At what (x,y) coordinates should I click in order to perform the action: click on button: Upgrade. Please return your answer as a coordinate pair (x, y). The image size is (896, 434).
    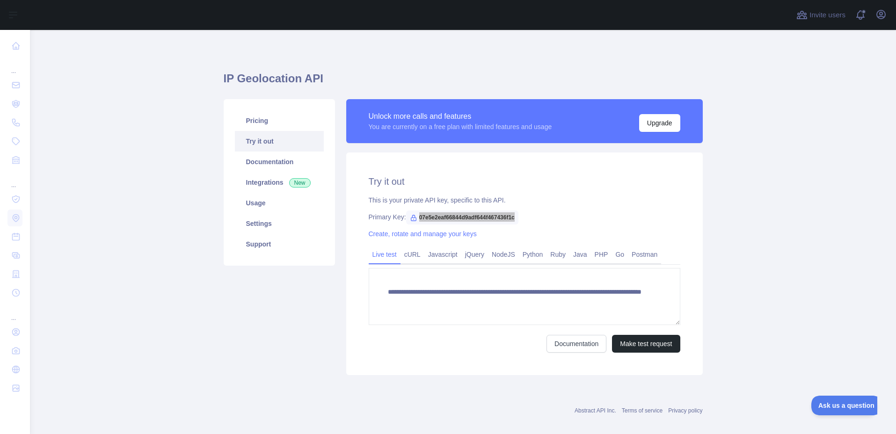
    Looking at the image, I should click on (660, 123).